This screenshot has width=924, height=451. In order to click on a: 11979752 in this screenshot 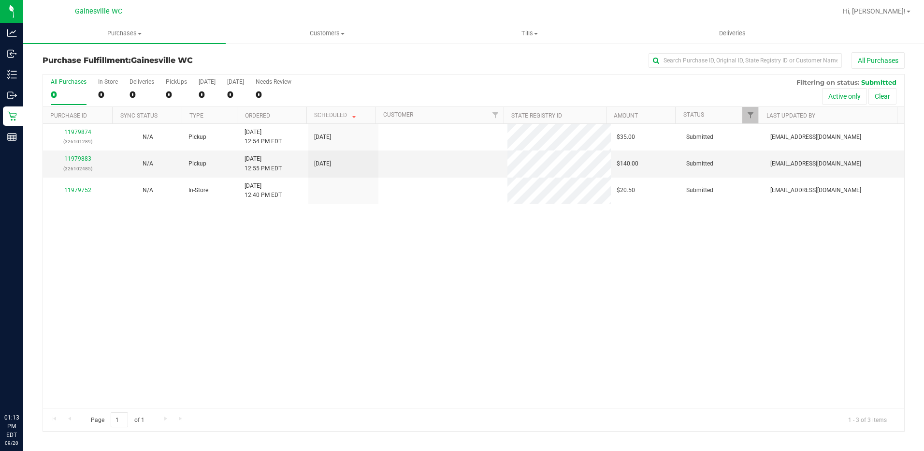, I will do `click(78, 190)`.